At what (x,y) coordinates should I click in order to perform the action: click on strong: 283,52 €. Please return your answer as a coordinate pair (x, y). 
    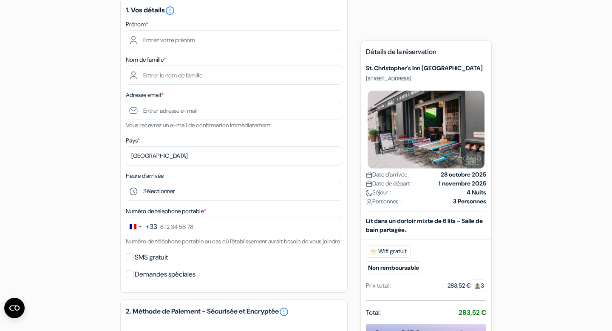
    Looking at the image, I should click on (472, 312).